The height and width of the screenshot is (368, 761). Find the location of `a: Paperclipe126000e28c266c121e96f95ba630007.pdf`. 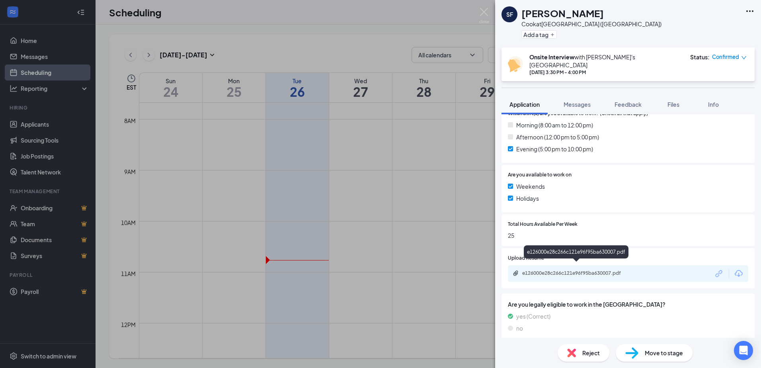

a: Paperclipe126000e28c266c121e96f95ba630007.pdf is located at coordinates (577, 274).